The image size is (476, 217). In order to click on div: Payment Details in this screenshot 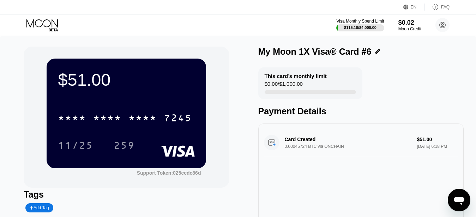, I will do `click(361, 111)`.